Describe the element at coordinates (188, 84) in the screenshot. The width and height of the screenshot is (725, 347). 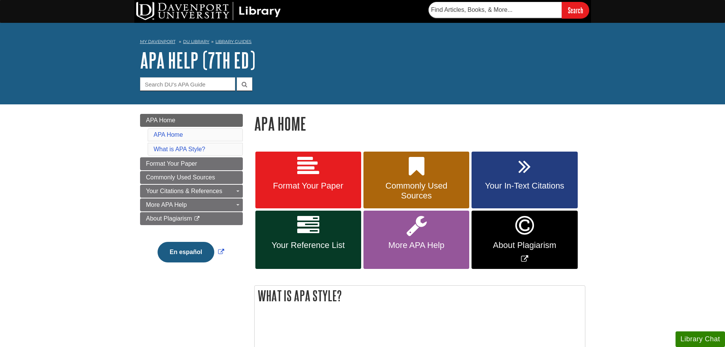
I see `input: Search DU's APA Guide` at that location.